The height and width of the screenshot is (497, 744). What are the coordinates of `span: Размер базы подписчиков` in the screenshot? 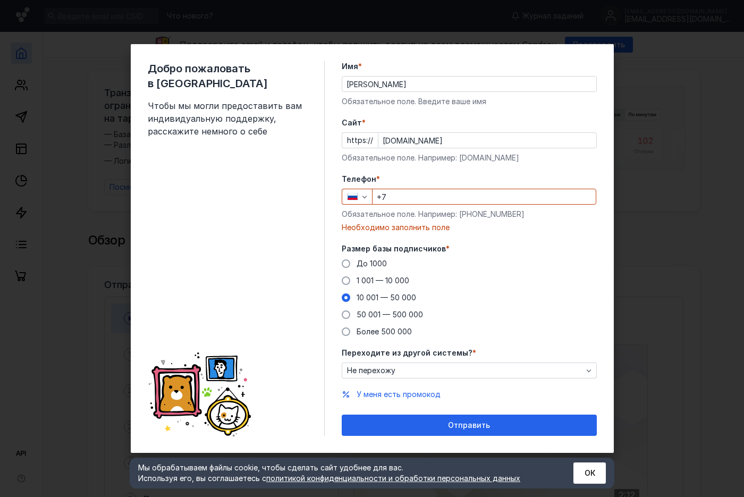 It's located at (394, 249).